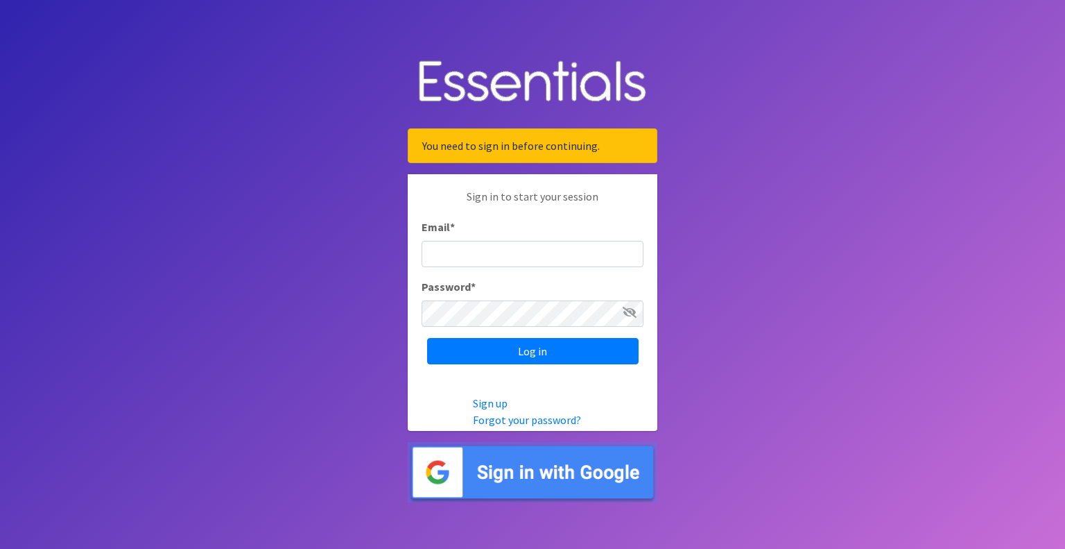 Image resolution: width=1065 pixels, height=549 pixels. What do you see at coordinates (438, 227) in the screenshot?
I see `label: Email` at bounding box center [438, 227].